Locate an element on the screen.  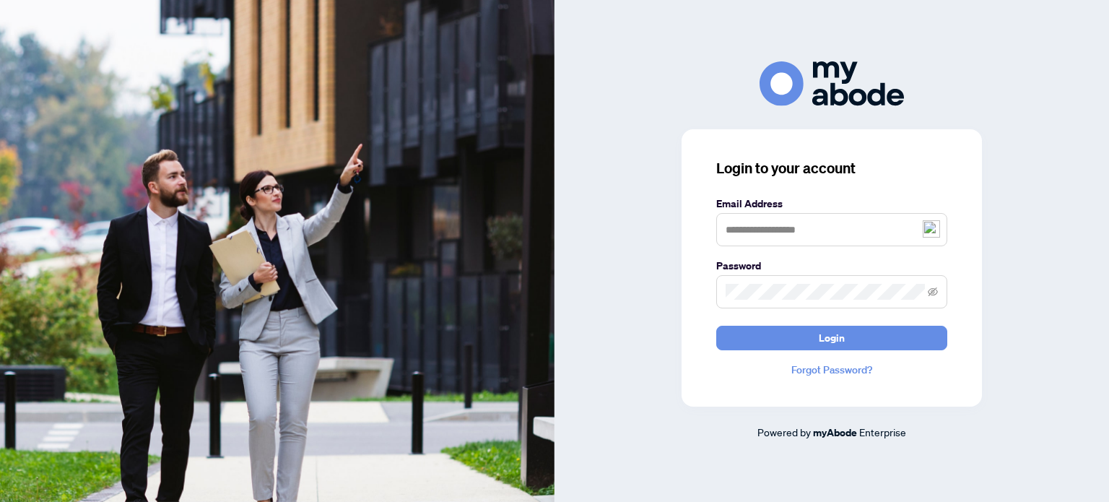
a: myAbode is located at coordinates (835, 432).